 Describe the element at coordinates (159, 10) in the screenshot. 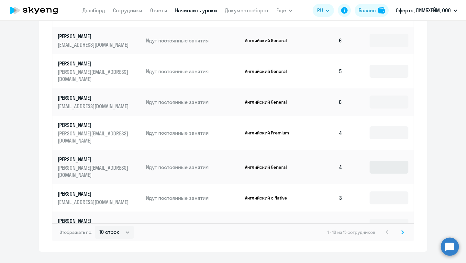

I see `a: Отчеты` at that location.